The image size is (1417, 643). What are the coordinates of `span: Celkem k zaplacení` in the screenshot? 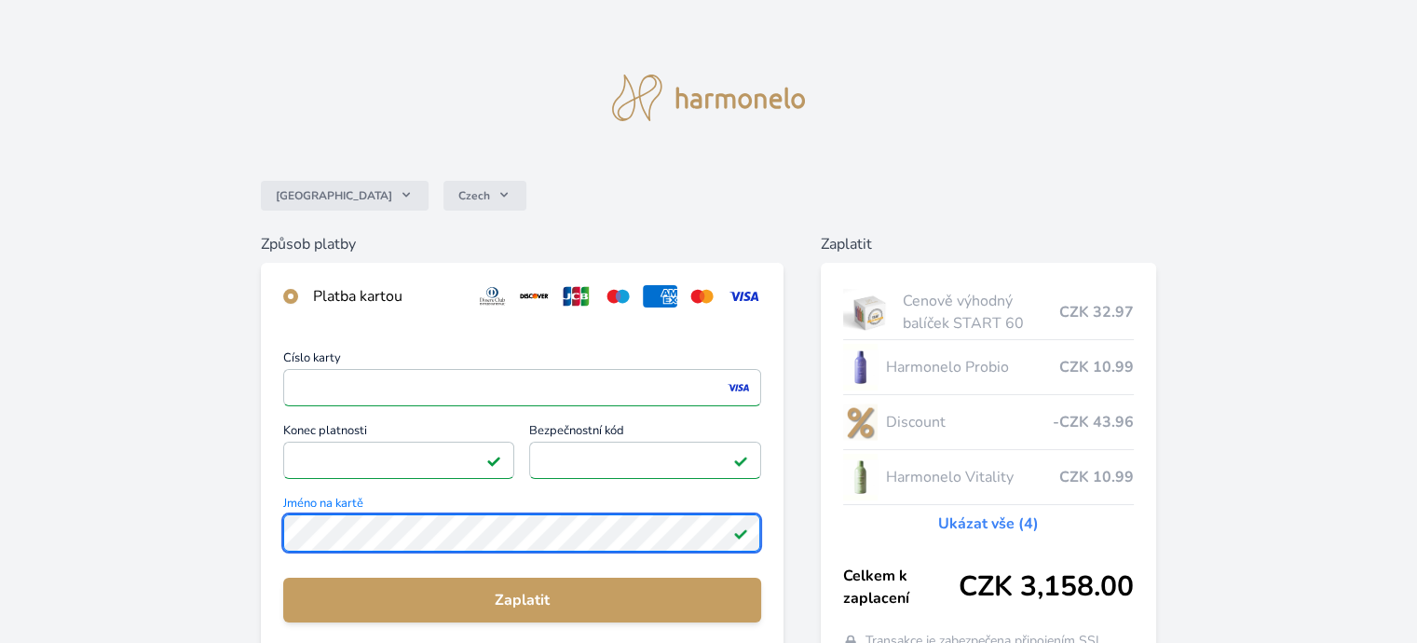 It's located at (901, 587).